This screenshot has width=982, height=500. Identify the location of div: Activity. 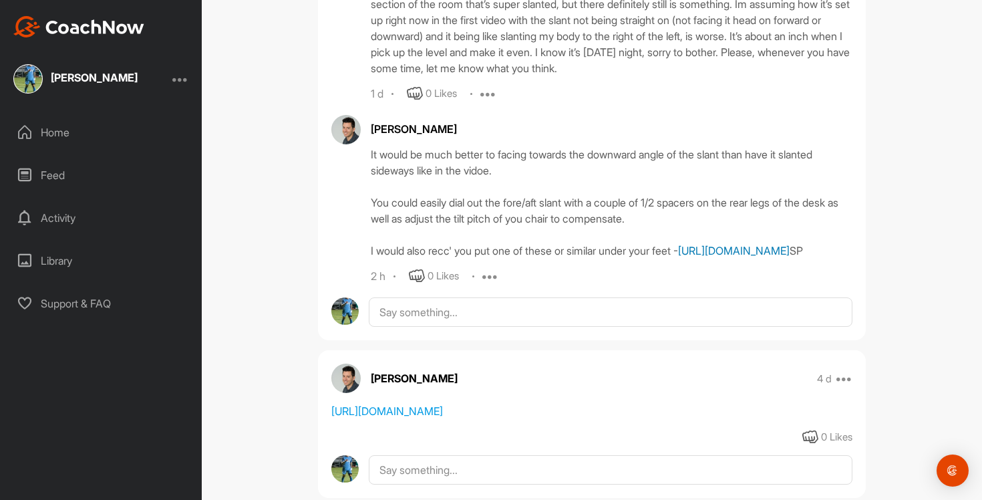
(102, 218).